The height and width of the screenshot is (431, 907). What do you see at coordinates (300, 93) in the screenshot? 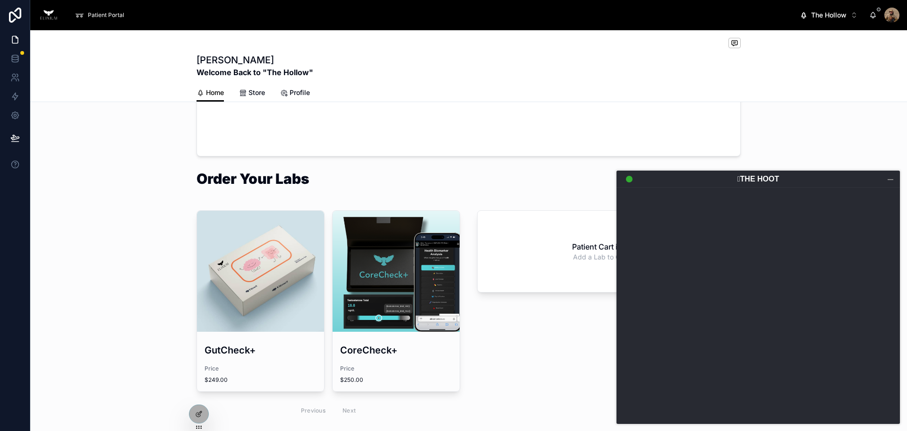
I see `span: Profile` at bounding box center [300, 93].